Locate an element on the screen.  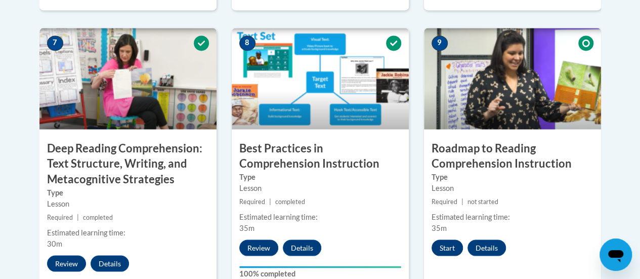
span: 8 is located at coordinates (247, 43).